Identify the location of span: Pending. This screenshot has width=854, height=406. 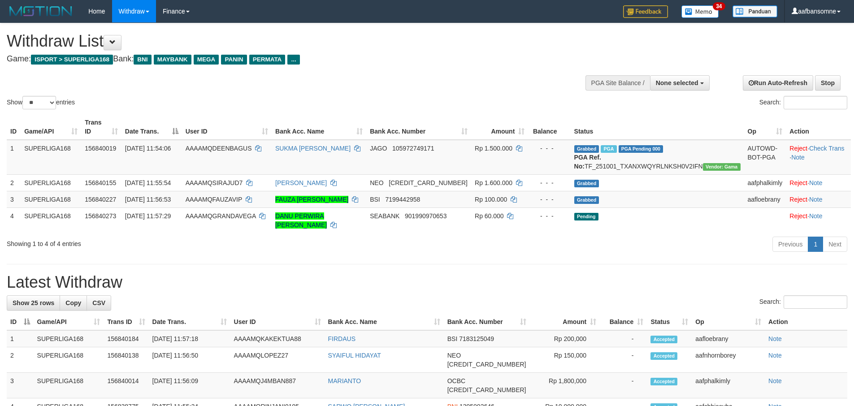
(587, 217).